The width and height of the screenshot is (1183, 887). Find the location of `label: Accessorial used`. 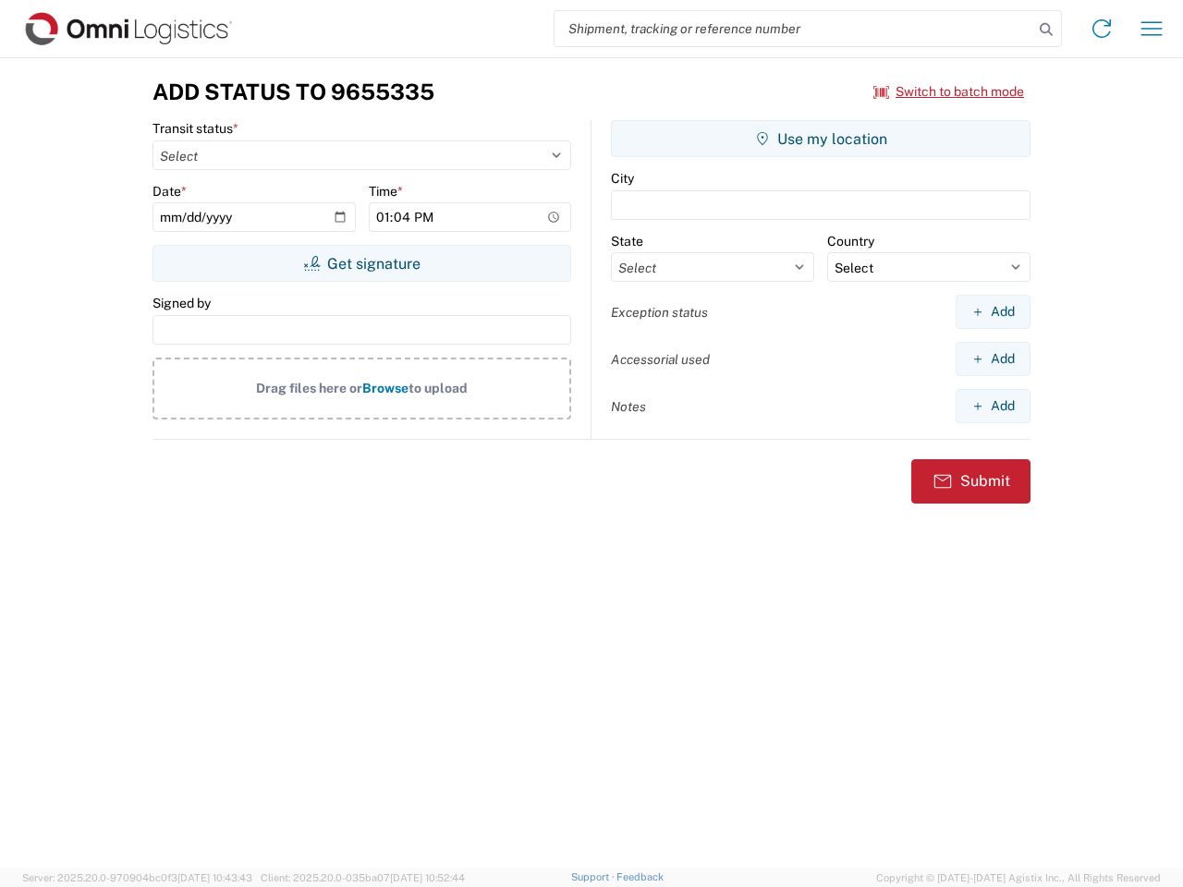

label: Accessorial used is located at coordinates (660, 359).